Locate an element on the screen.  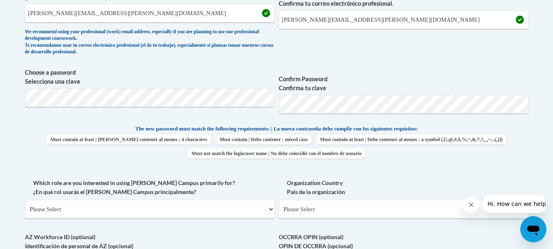
input: Required is located at coordinates (404, 20).